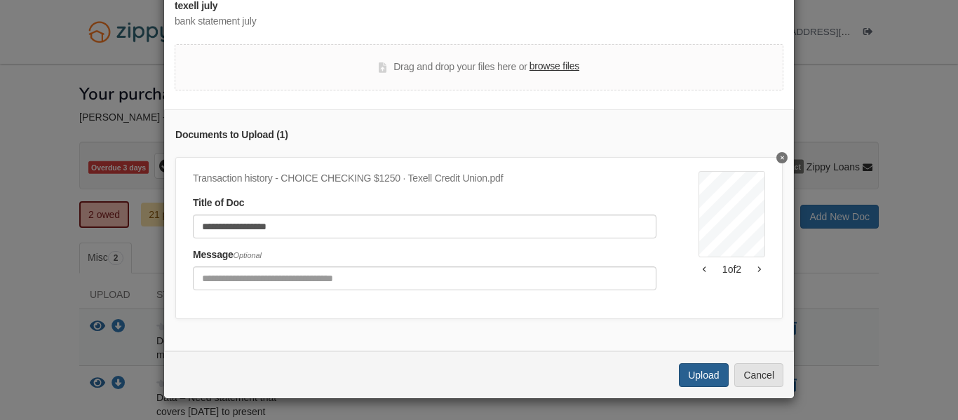 Image resolution: width=958 pixels, height=420 pixels. I want to click on button: Upload, so click(704, 375).